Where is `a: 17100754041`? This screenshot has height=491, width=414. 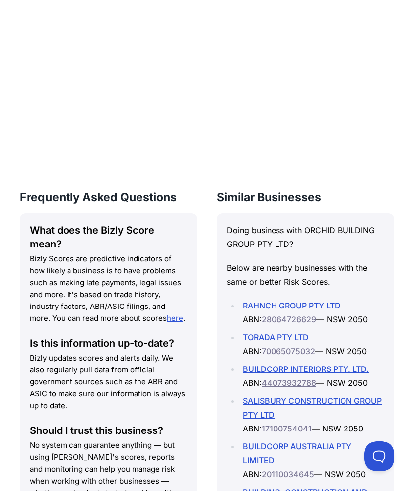 a: 17100754041 is located at coordinates (286, 428).